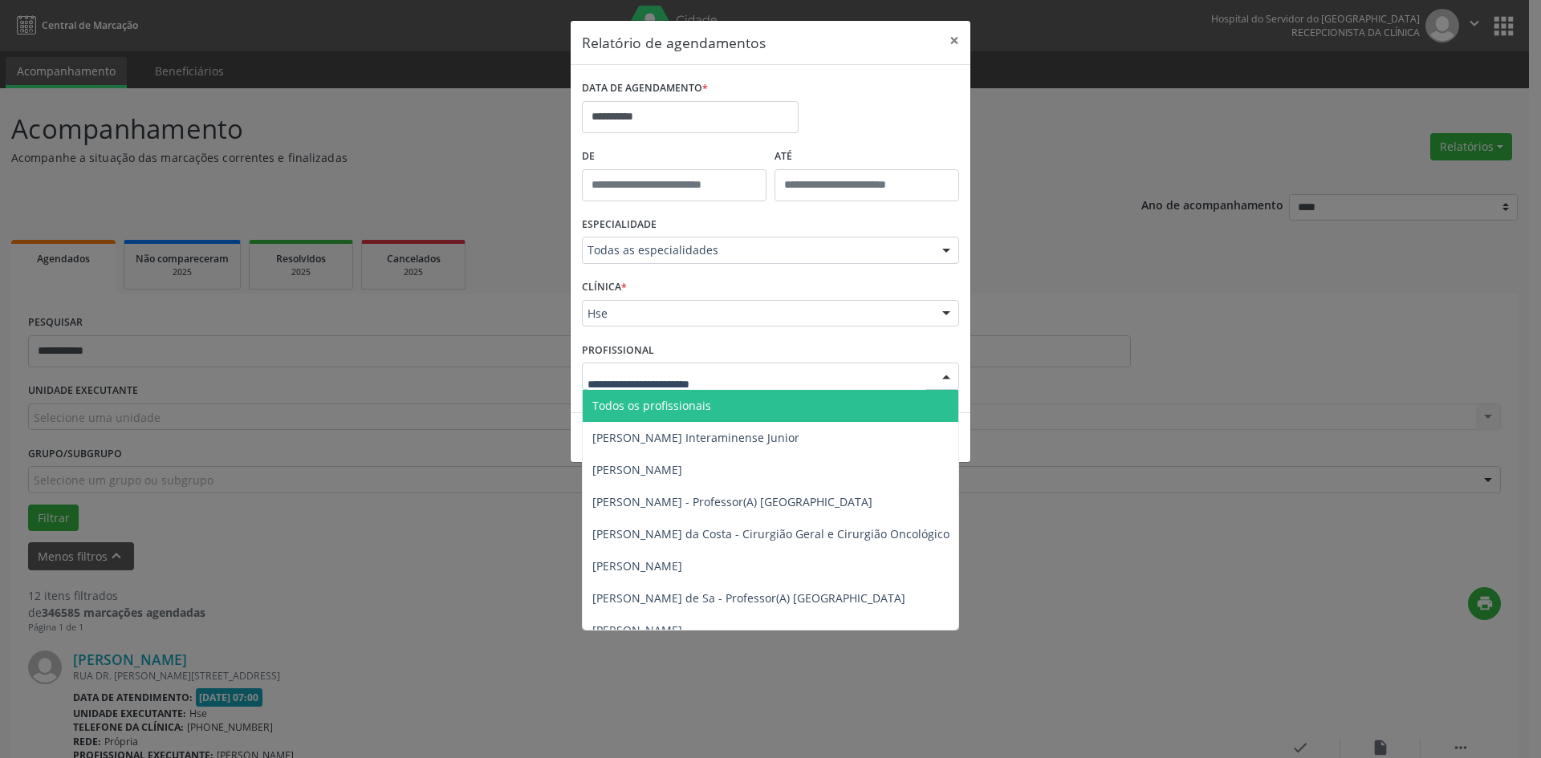 The image size is (1541, 758). I want to click on label: CLÍNICA, so click(604, 287).